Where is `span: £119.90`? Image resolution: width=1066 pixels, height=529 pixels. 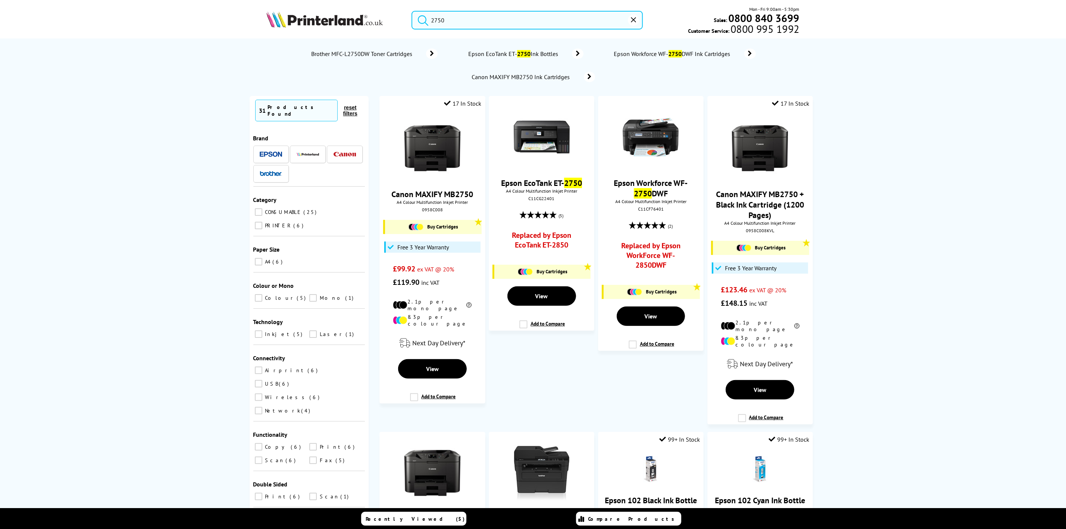
span: £119.90 is located at coordinates (406, 282).